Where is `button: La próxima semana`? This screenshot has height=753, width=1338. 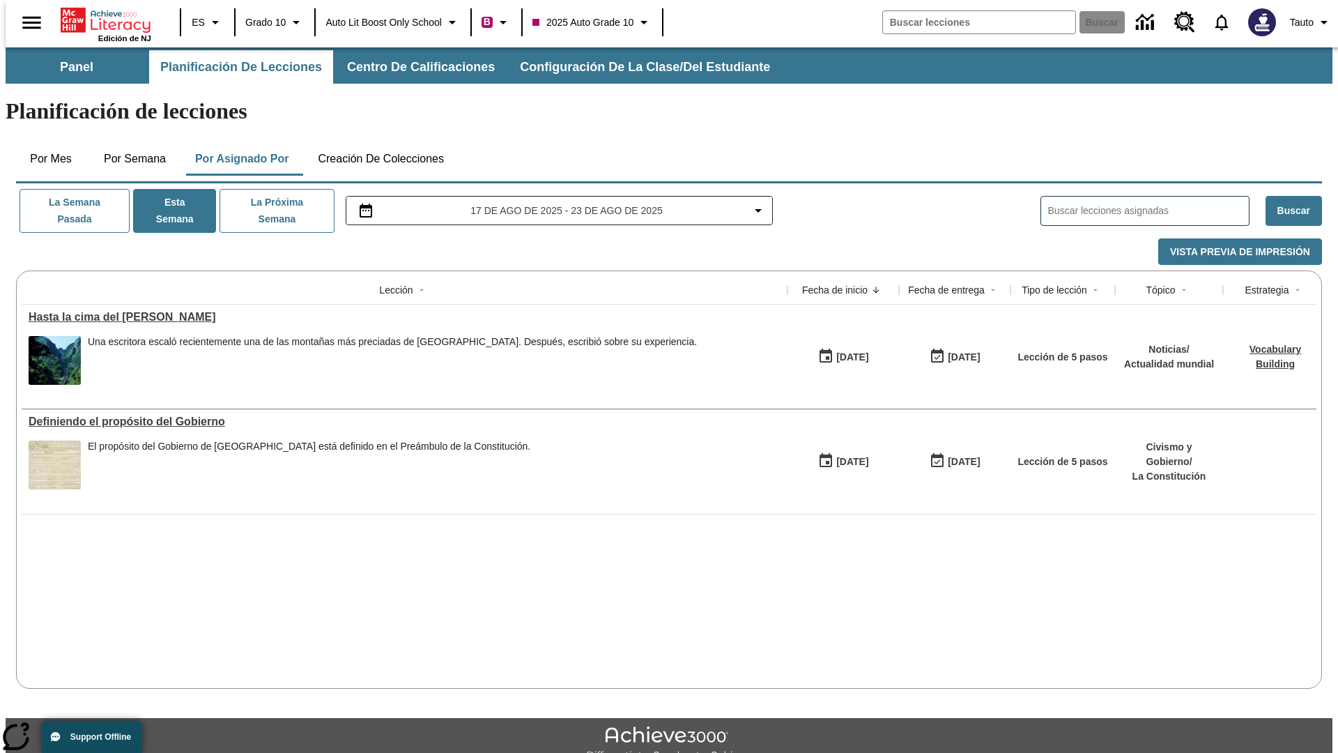 button: La próxima semana is located at coordinates (277, 211).